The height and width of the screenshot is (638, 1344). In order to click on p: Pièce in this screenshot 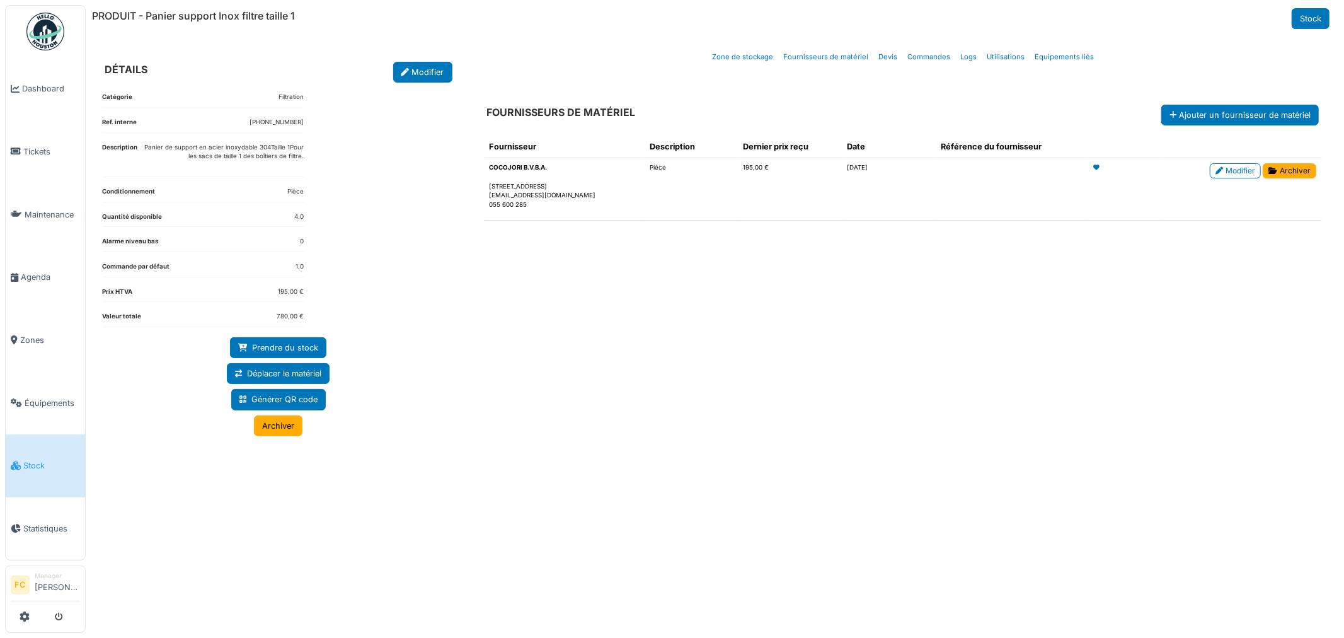, I will do `click(691, 168)`.